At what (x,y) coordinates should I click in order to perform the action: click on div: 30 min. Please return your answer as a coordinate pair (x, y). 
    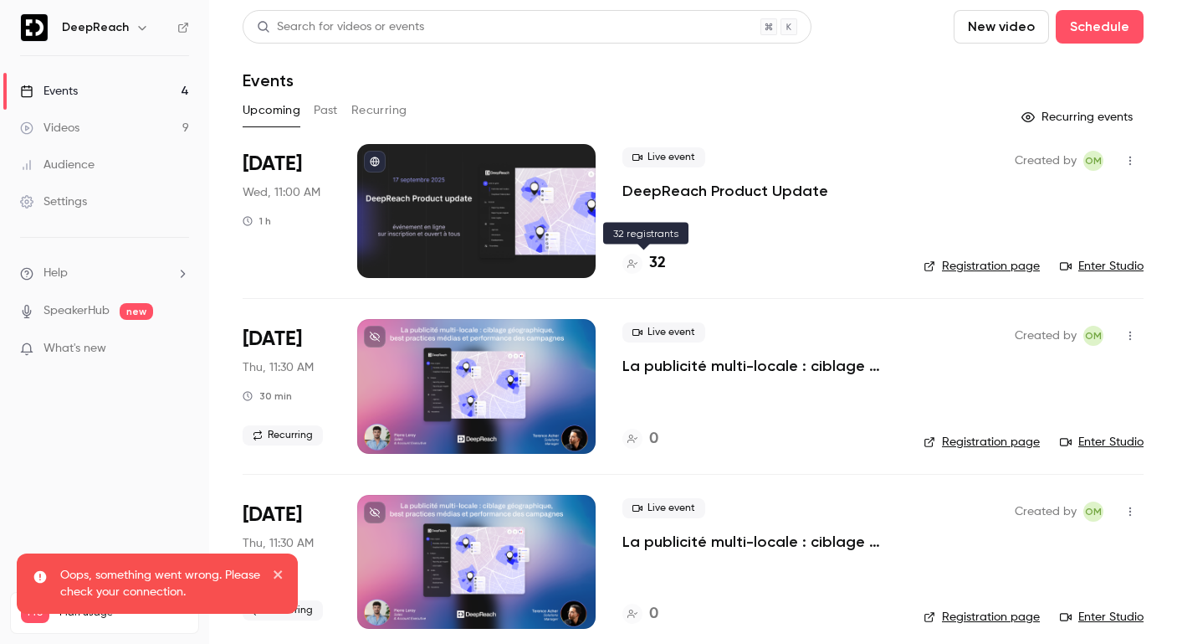
    Looking at the image, I should click on (267, 396).